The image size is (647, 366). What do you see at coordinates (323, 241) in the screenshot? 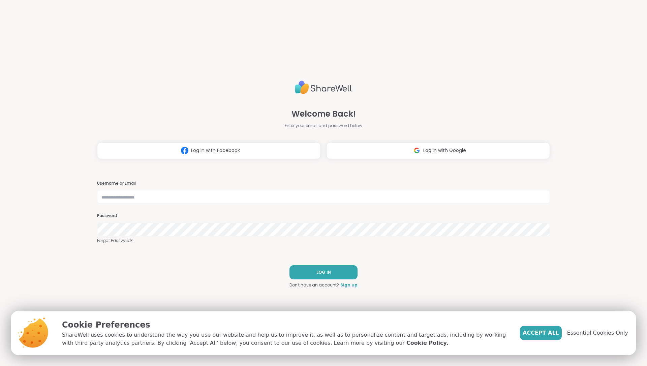
I see `a: Forgot Password?` at bounding box center [323, 241].